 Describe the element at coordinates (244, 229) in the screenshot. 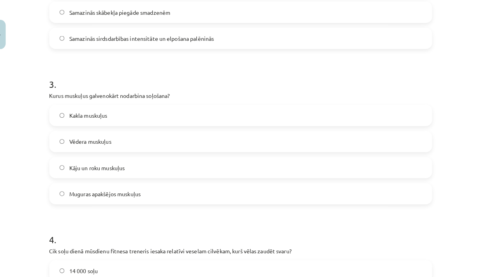

I see `h1: 4 .` at that location.